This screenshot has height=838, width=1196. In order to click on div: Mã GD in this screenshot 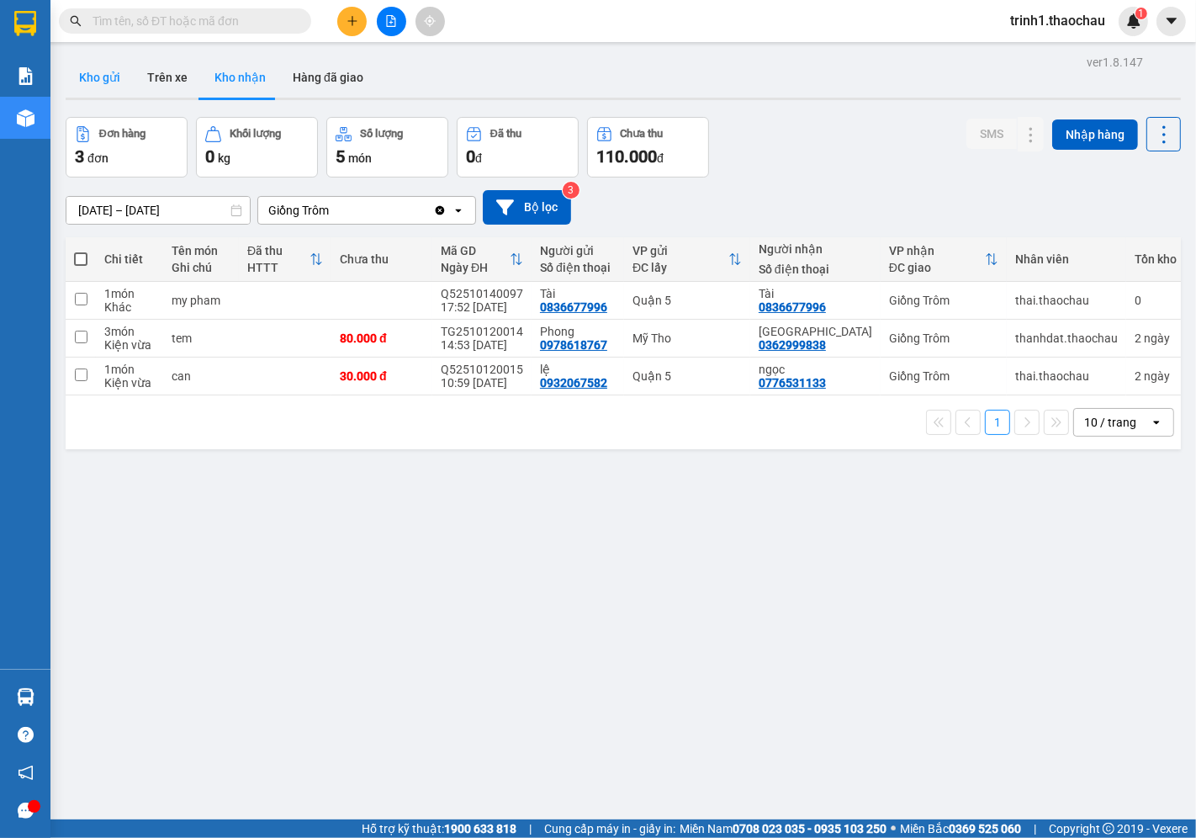, I will do `click(475, 251)`.